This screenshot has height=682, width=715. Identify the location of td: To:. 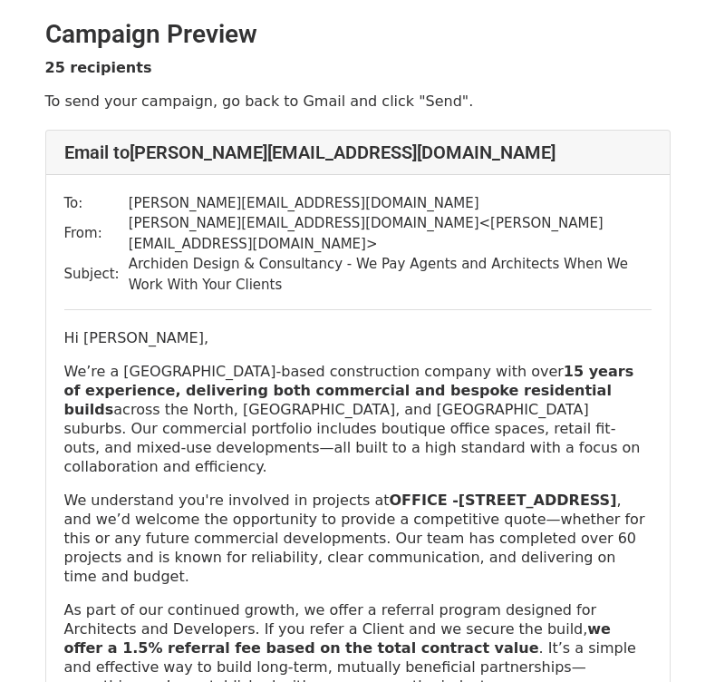
(96, 203).